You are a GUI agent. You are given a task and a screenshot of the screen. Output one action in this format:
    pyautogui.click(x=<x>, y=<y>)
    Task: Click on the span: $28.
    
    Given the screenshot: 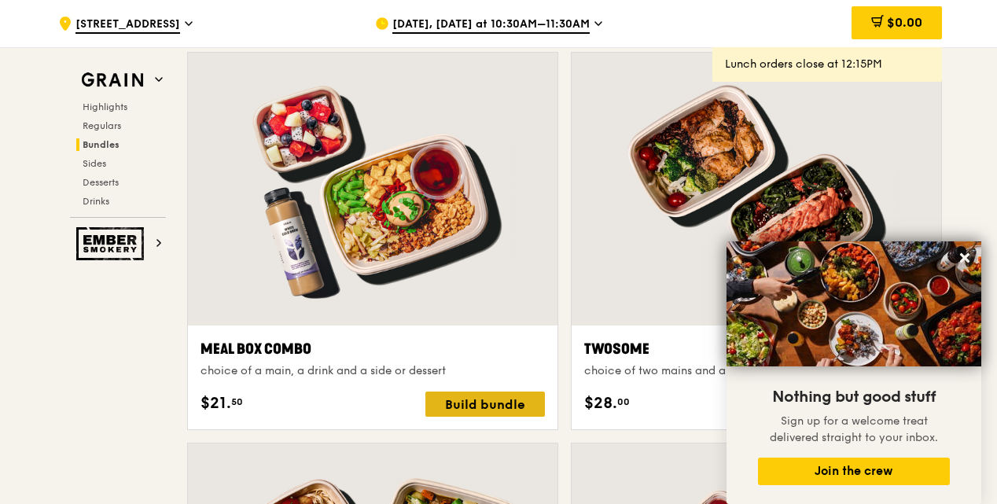 What is the action you would take?
    pyautogui.click(x=601, y=403)
    